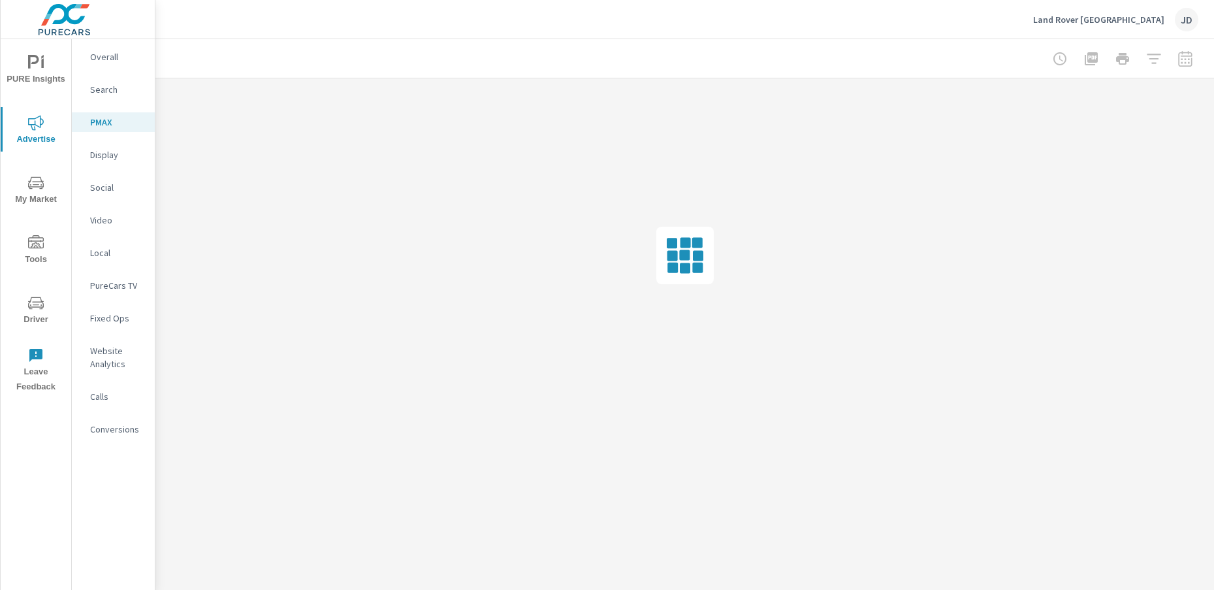 This screenshot has width=1214, height=590. I want to click on p: PureCars TV, so click(117, 285).